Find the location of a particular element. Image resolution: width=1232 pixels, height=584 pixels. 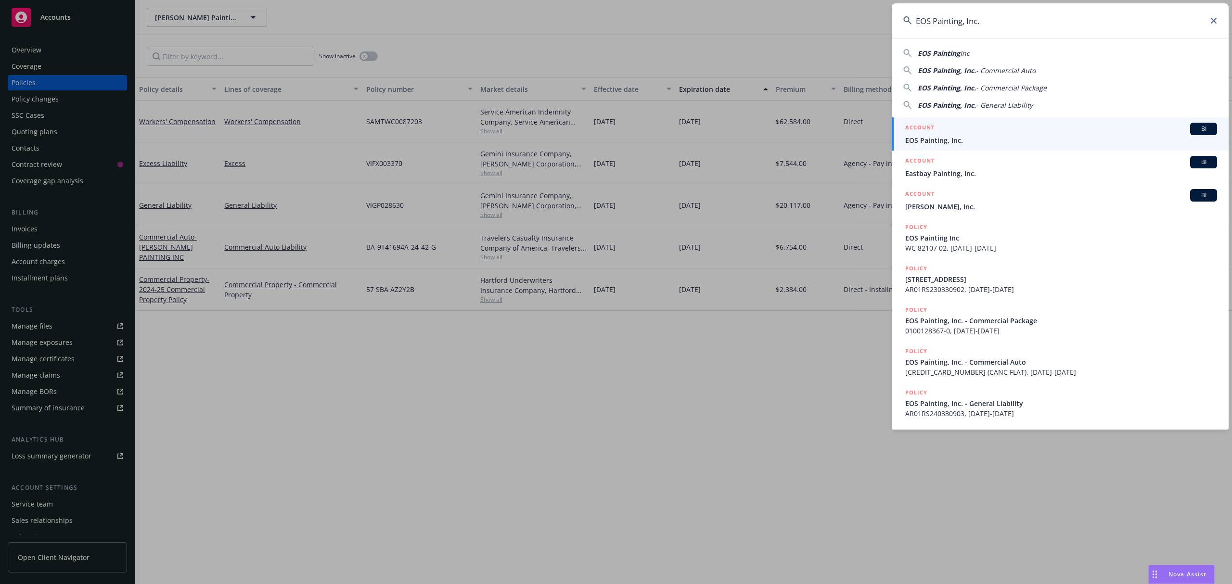

span: Nova Assist is located at coordinates (1187, 574).